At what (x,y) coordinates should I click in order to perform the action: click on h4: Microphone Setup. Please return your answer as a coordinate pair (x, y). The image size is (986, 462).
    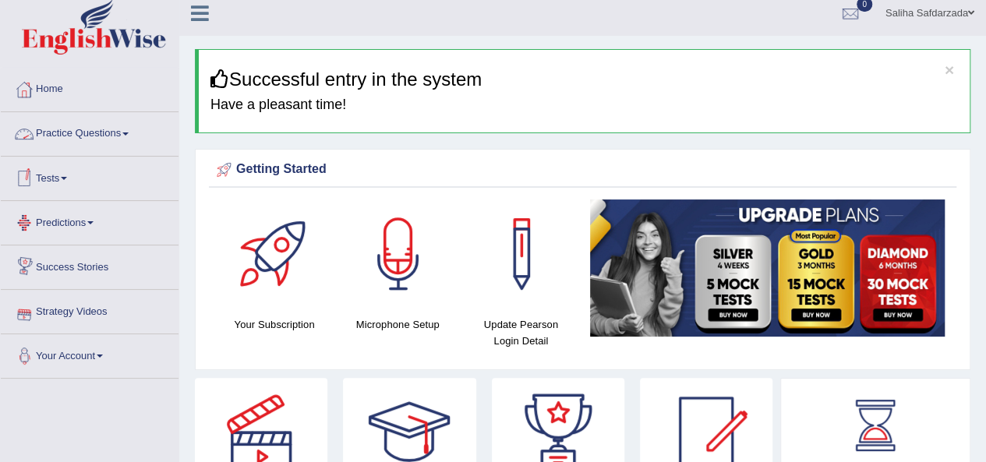
    Looking at the image, I should click on (398, 324).